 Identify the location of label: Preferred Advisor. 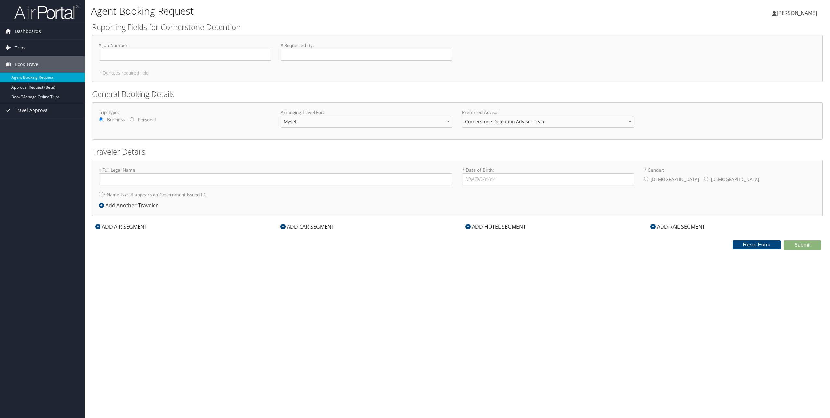
(548, 112).